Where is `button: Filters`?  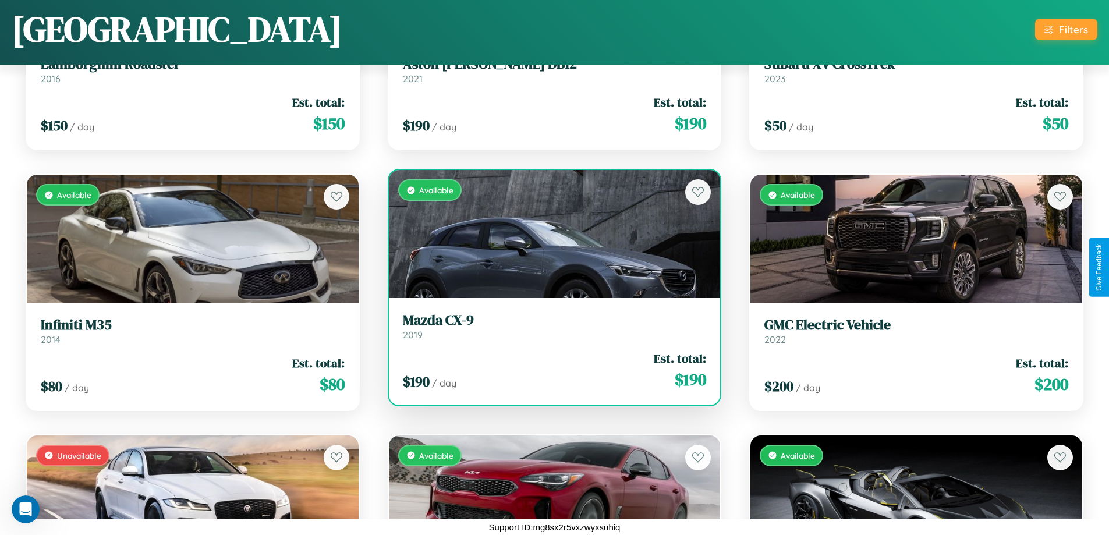 button: Filters is located at coordinates (1066, 29).